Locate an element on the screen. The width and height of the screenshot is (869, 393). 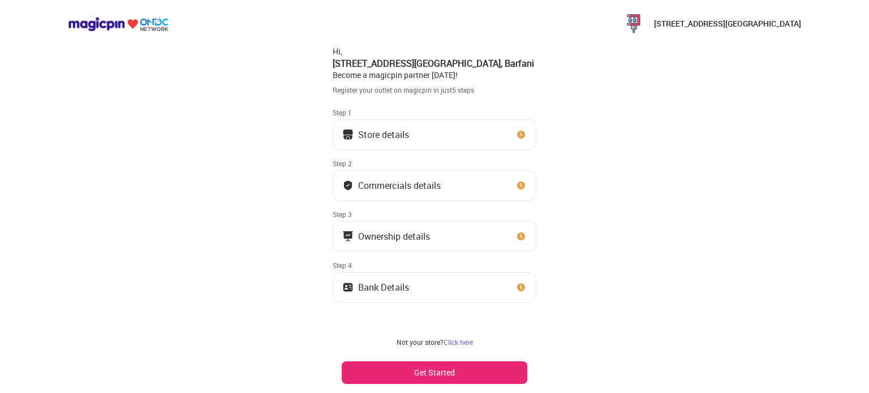
img: pqStEEQGBJV9s6QwI-09fYT52n1VXhzjJacTem9G5QS8OTqg12t1bisg-o1jhMl_FX72lIYVLNRQuXOoIacmfpcX3ts is located at coordinates (634, 24).